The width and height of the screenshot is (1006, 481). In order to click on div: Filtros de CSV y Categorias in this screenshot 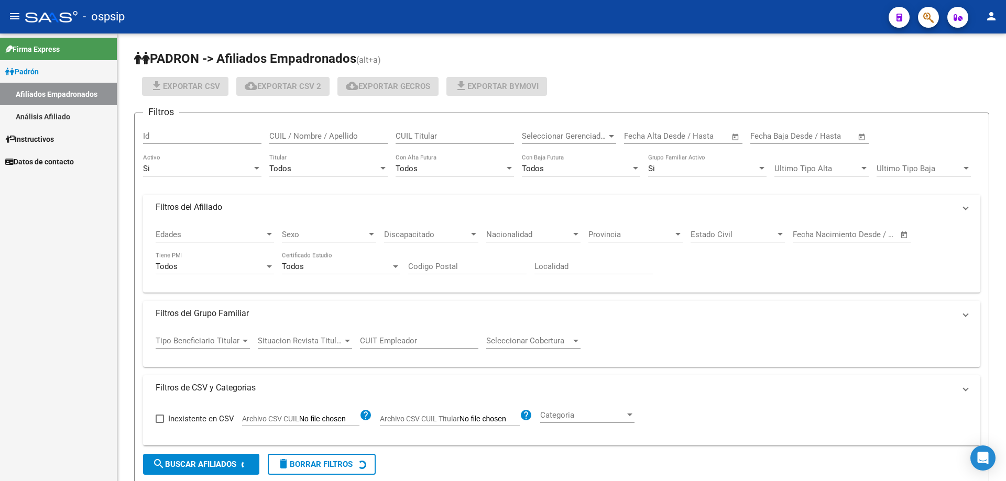, I will do `click(561, 423)`.